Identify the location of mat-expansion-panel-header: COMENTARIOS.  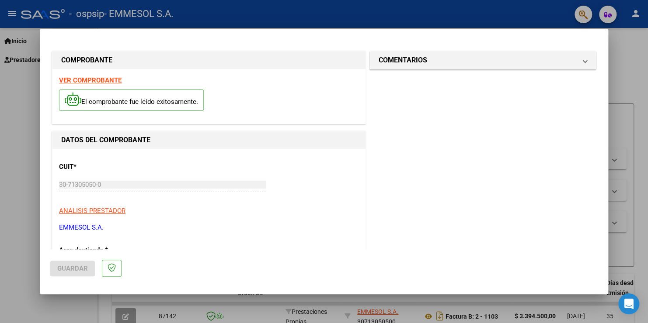
(482, 60).